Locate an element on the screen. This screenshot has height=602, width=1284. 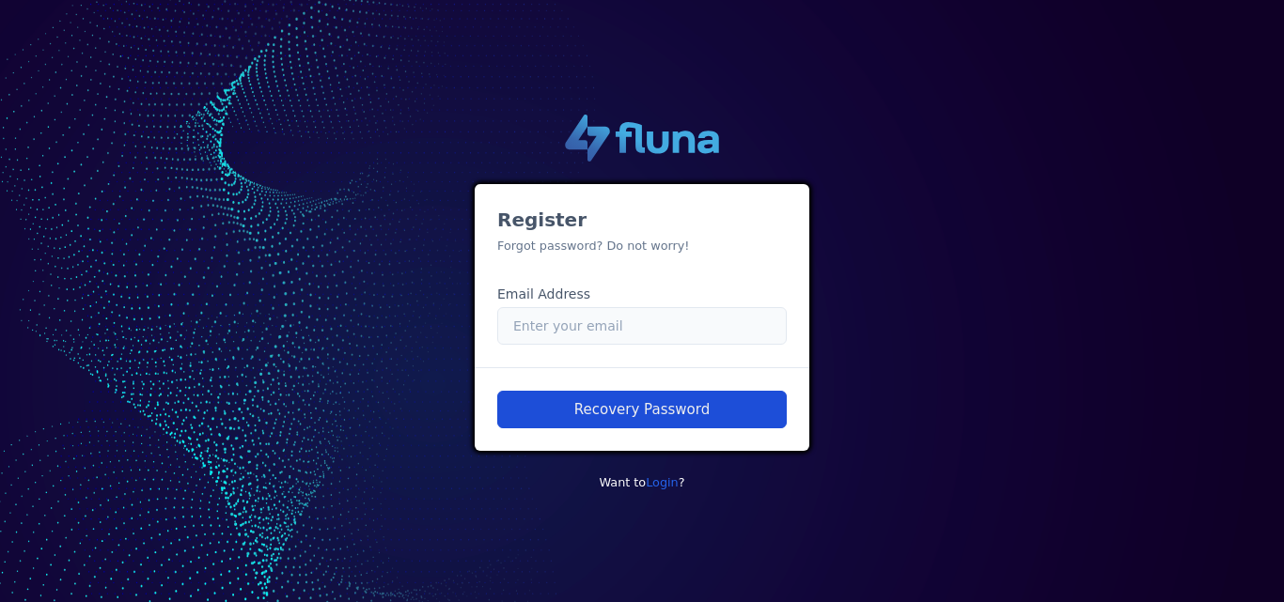
p: Want to ? is located at coordinates (642, 482).